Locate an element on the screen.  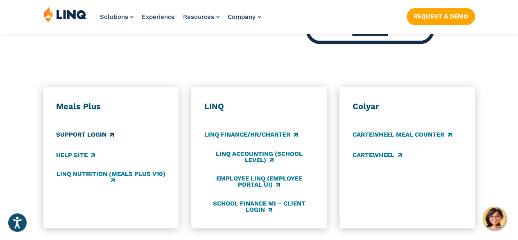
nav: Button Navigation is located at coordinates (441, 16).